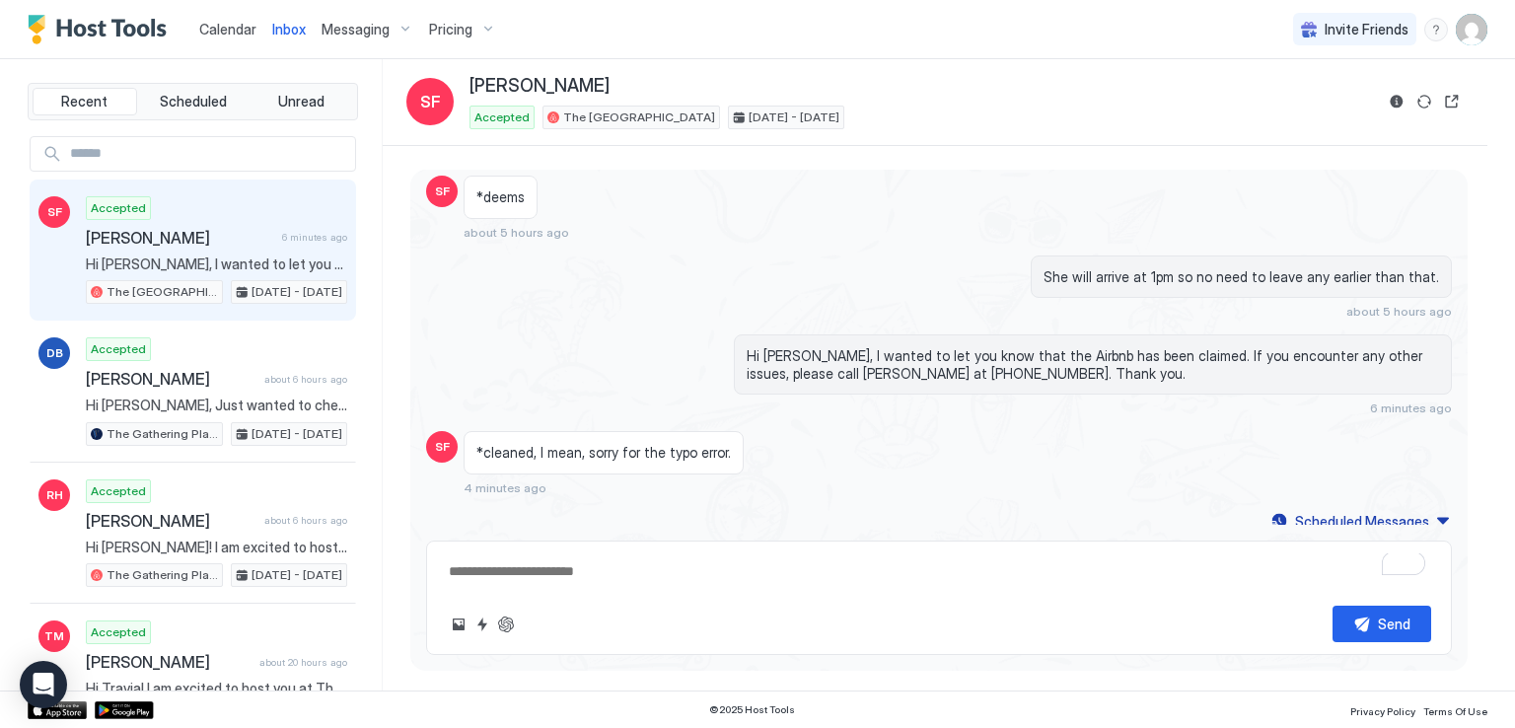 This screenshot has width=1515, height=728. I want to click on input: Input Field, so click(208, 154).